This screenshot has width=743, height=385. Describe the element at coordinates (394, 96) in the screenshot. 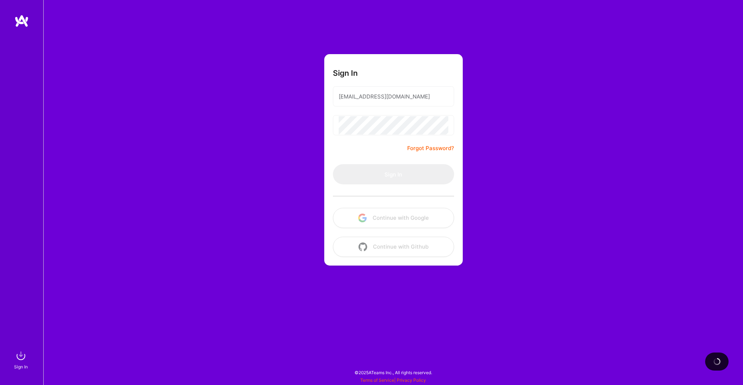

I see `input: Email...` at that location.